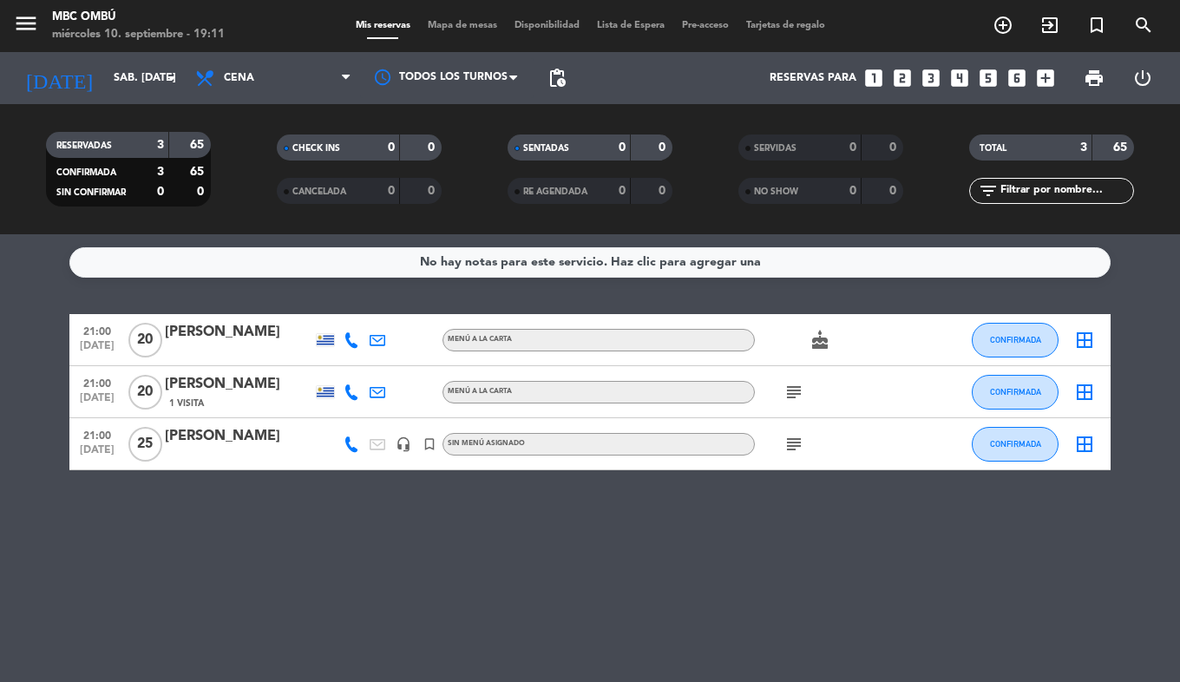 The height and width of the screenshot is (682, 1180). I want to click on span: Pre-acceso, so click(706, 25).